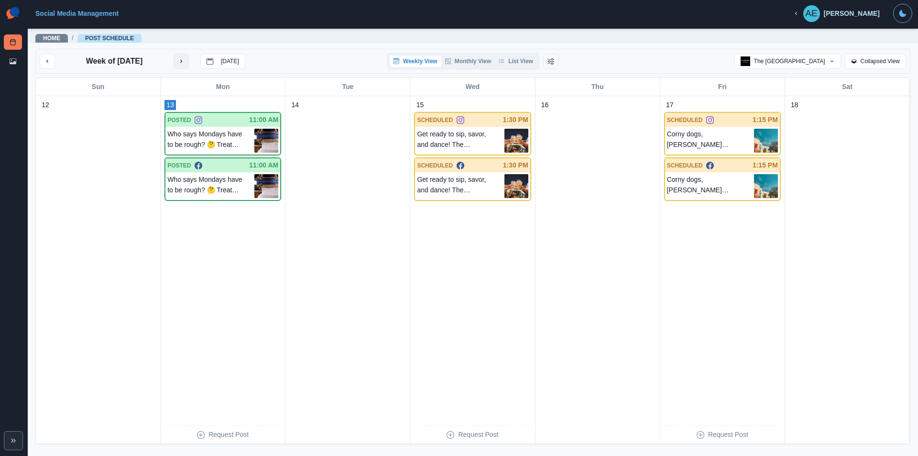  Describe the element at coordinates (170, 105) in the screenshot. I see `p: 13` at that location.